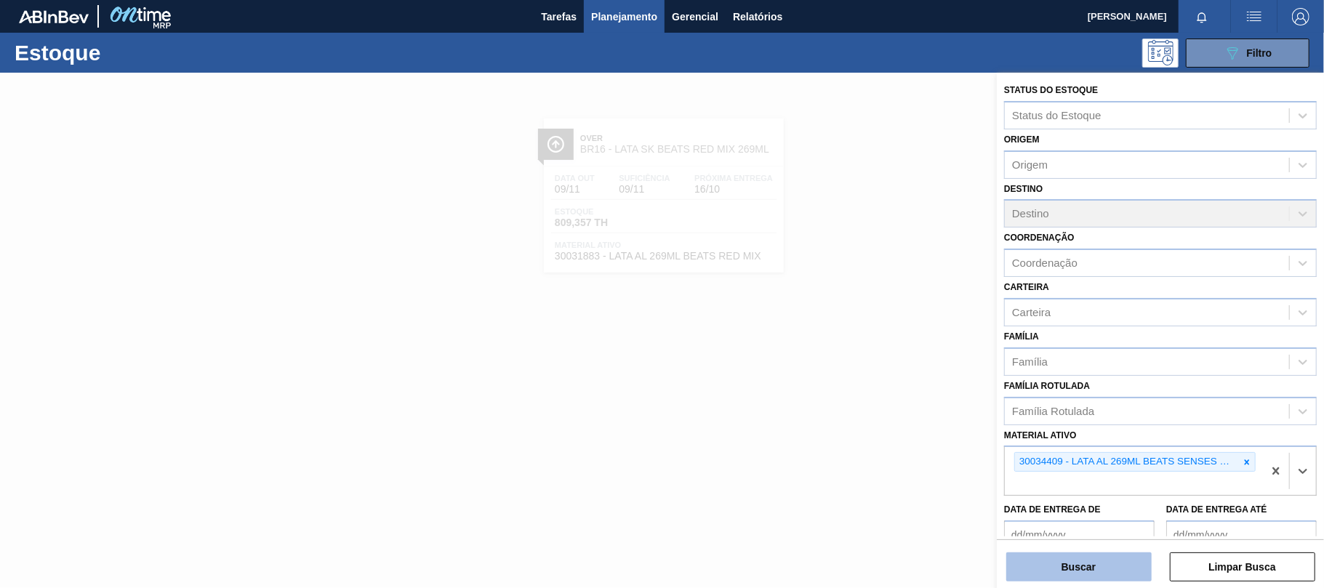 The width and height of the screenshot is (1324, 588). I want to click on button: Filtro, so click(1248, 53).